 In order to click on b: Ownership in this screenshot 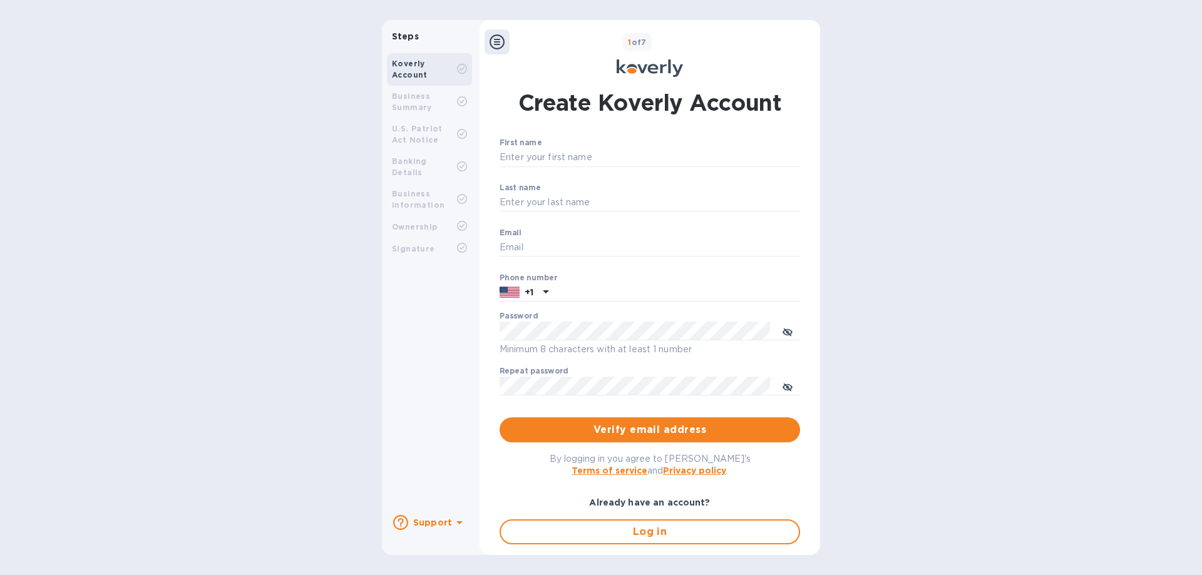, I will do `click(414, 227)`.